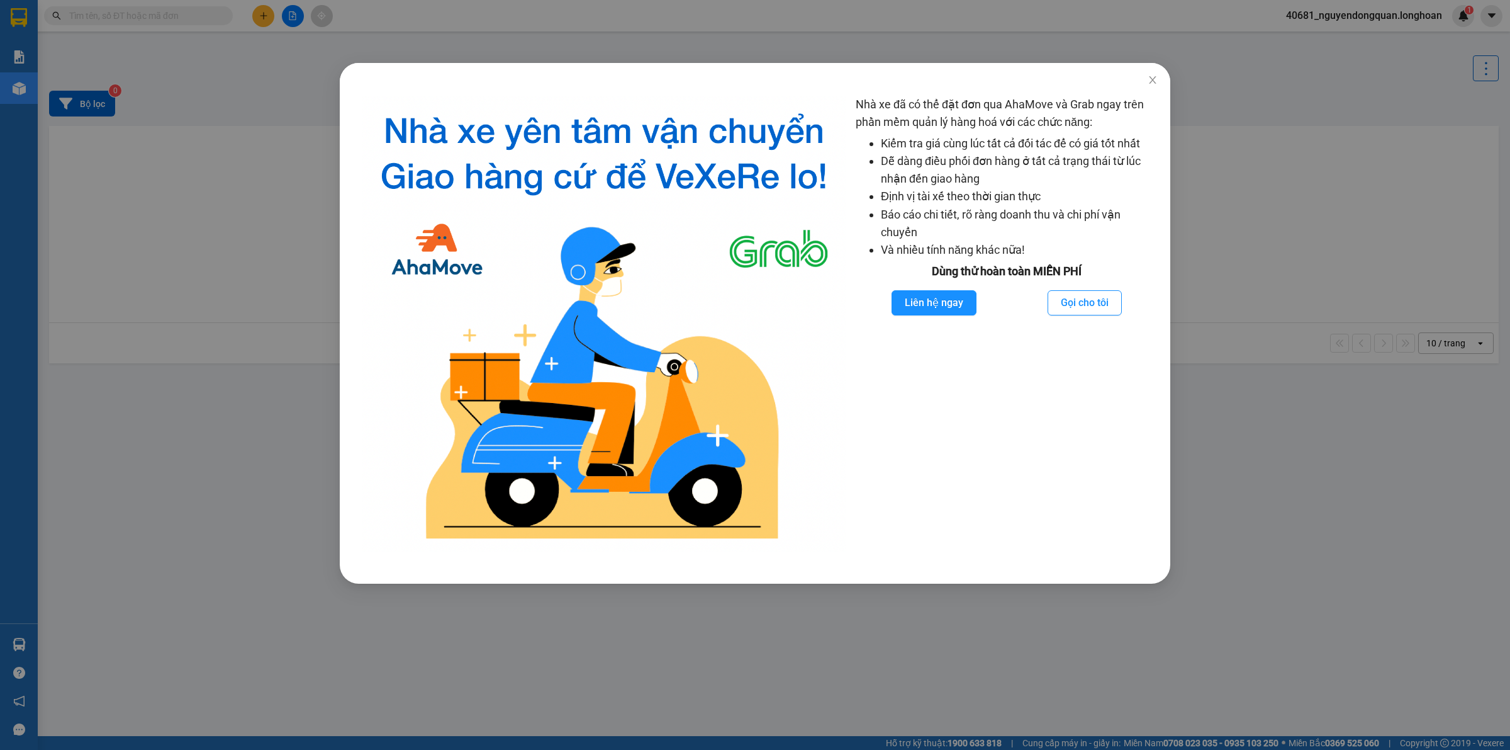 Image resolution: width=1510 pixels, height=750 pixels. I want to click on button: Gọi cho tôi, so click(1085, 303).